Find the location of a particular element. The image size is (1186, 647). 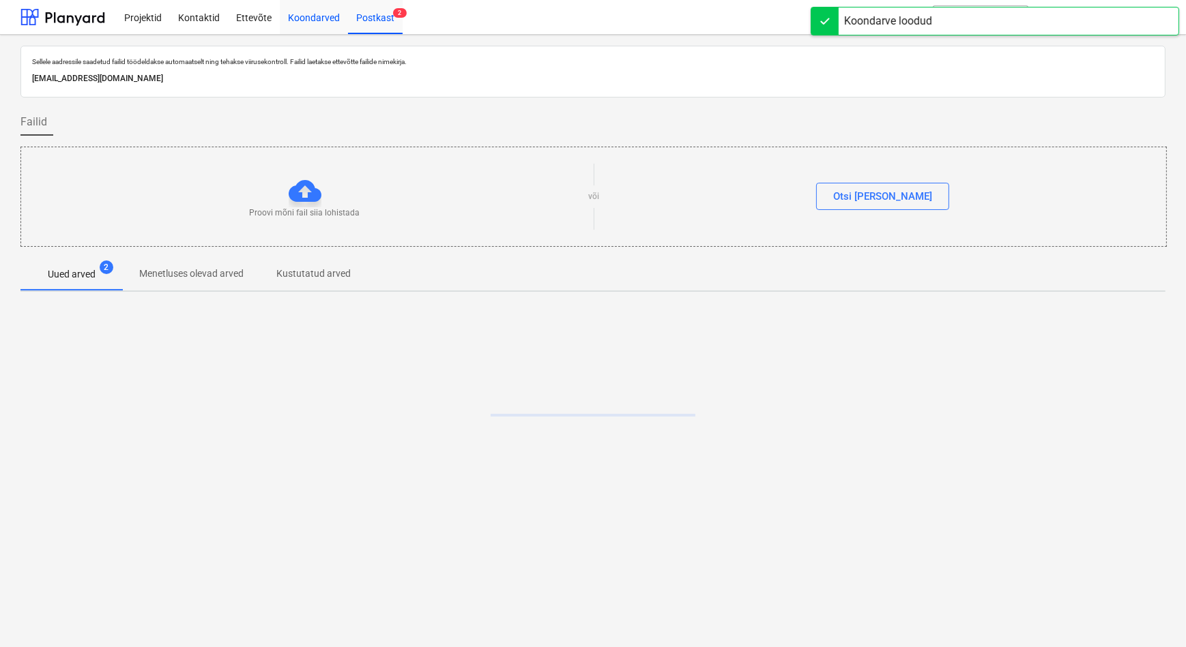

p: Menetluses olevad arved is located at coordinates (191, 274).